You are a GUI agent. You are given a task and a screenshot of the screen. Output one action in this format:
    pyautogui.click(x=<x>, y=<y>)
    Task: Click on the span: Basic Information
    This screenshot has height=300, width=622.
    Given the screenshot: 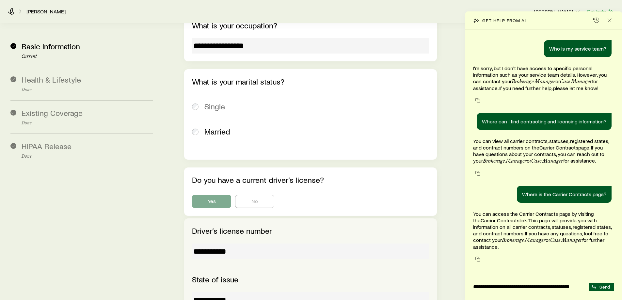 What is the action you would take?
    pyautogui.click(x=51, y=46)
    